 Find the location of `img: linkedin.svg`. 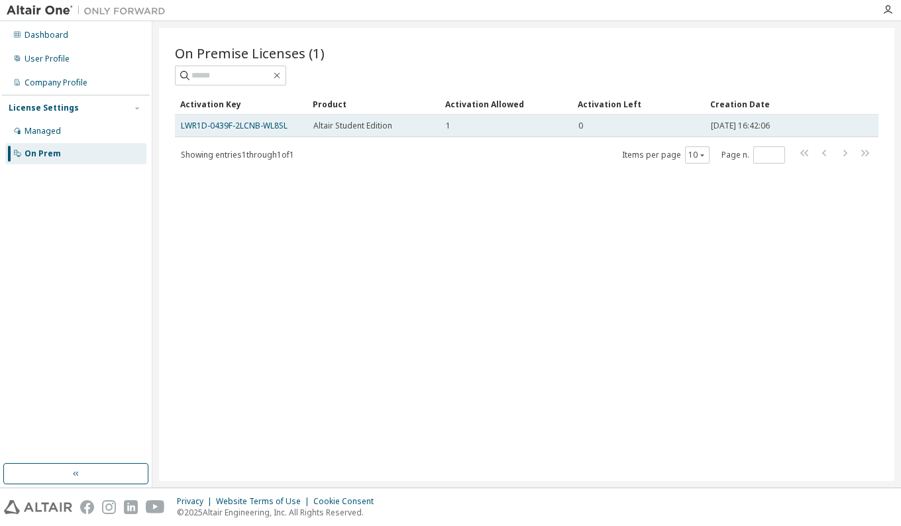

img: linkedin.svg is located at coordinates (131, 507).